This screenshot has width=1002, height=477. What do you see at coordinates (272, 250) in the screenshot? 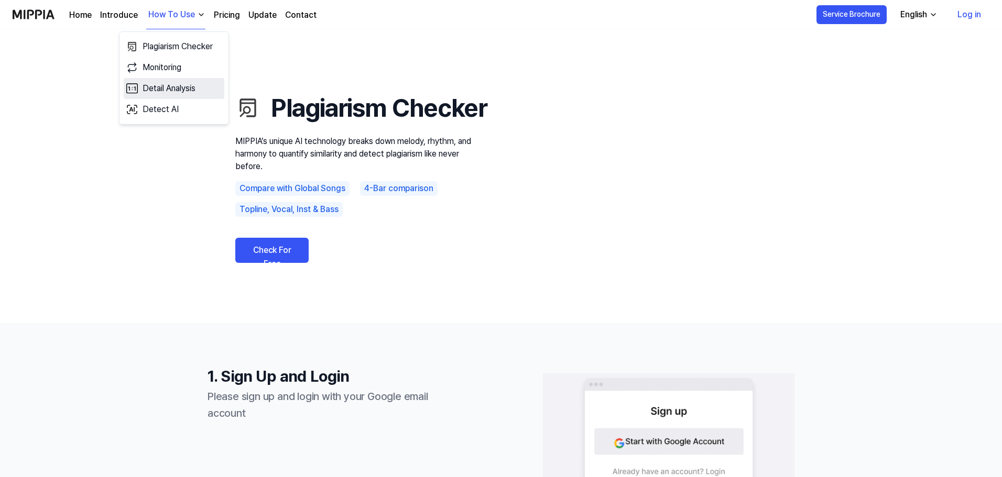
I see `a: Check For Free` at bounding box center [272, 250].